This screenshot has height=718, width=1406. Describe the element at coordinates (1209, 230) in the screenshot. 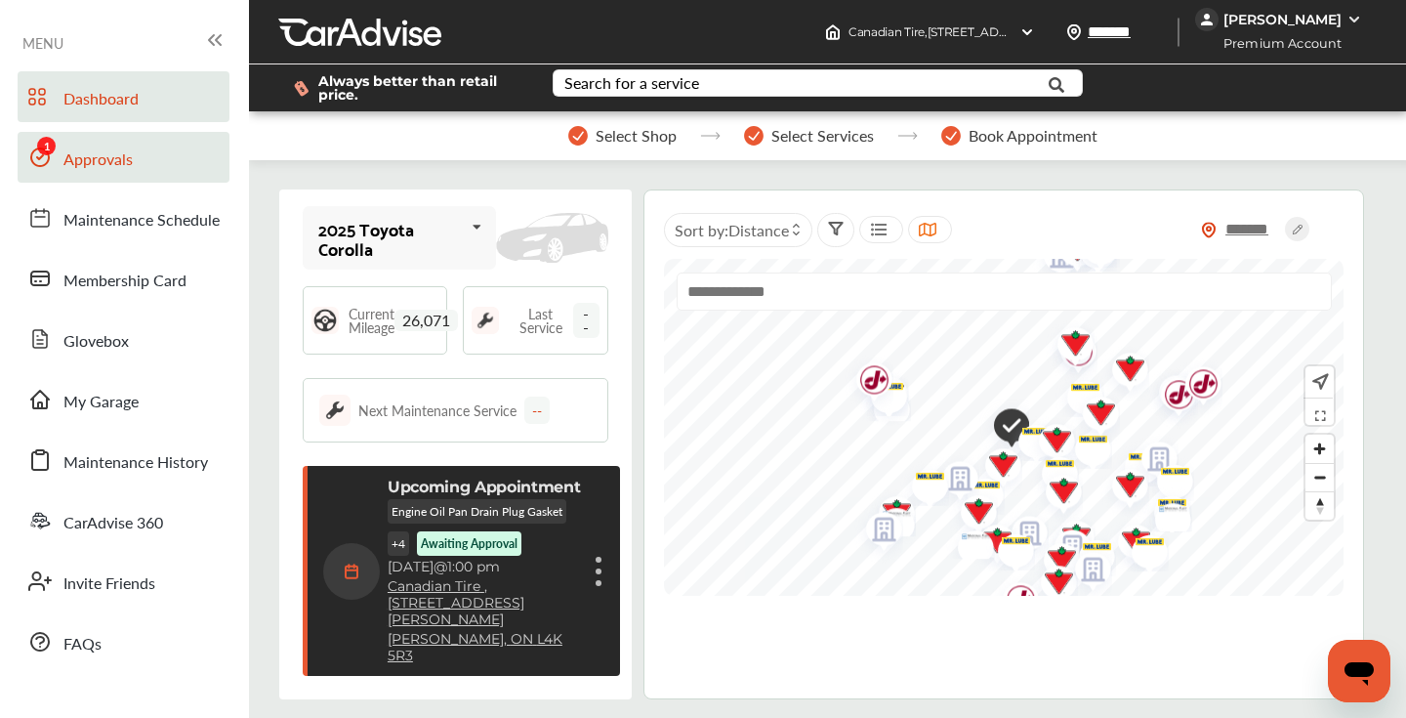

I see `img: location_vector_orange.38f05af8.svg` at that location.